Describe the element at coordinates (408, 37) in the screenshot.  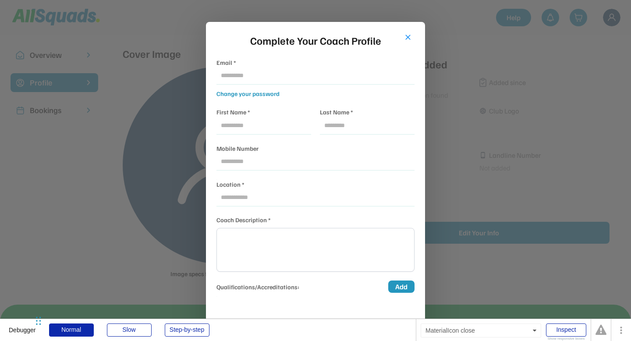
I see `button: close` at that location.